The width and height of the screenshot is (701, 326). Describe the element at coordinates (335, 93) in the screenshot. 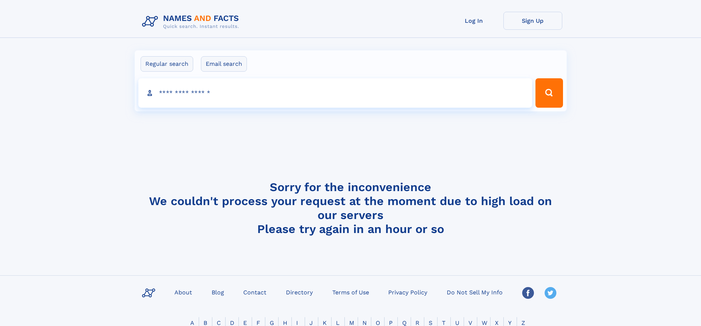

I see `input: search input` at that location.